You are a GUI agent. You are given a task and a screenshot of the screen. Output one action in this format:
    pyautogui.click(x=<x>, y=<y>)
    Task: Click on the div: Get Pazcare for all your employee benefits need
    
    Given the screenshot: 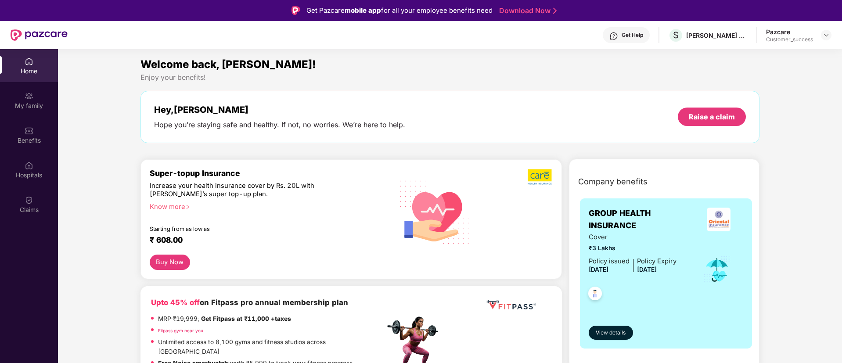 What is the action you would take?
    pyautogui.click(x=400, y=11)
    